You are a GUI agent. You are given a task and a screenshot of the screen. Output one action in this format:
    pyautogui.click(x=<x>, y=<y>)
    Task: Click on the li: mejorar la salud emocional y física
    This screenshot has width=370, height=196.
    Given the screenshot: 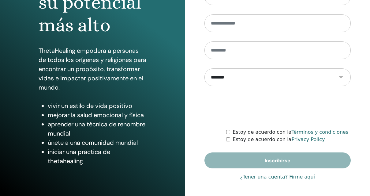 What is the action you would take?
    pyautogui.click(x=97, y=115)
    